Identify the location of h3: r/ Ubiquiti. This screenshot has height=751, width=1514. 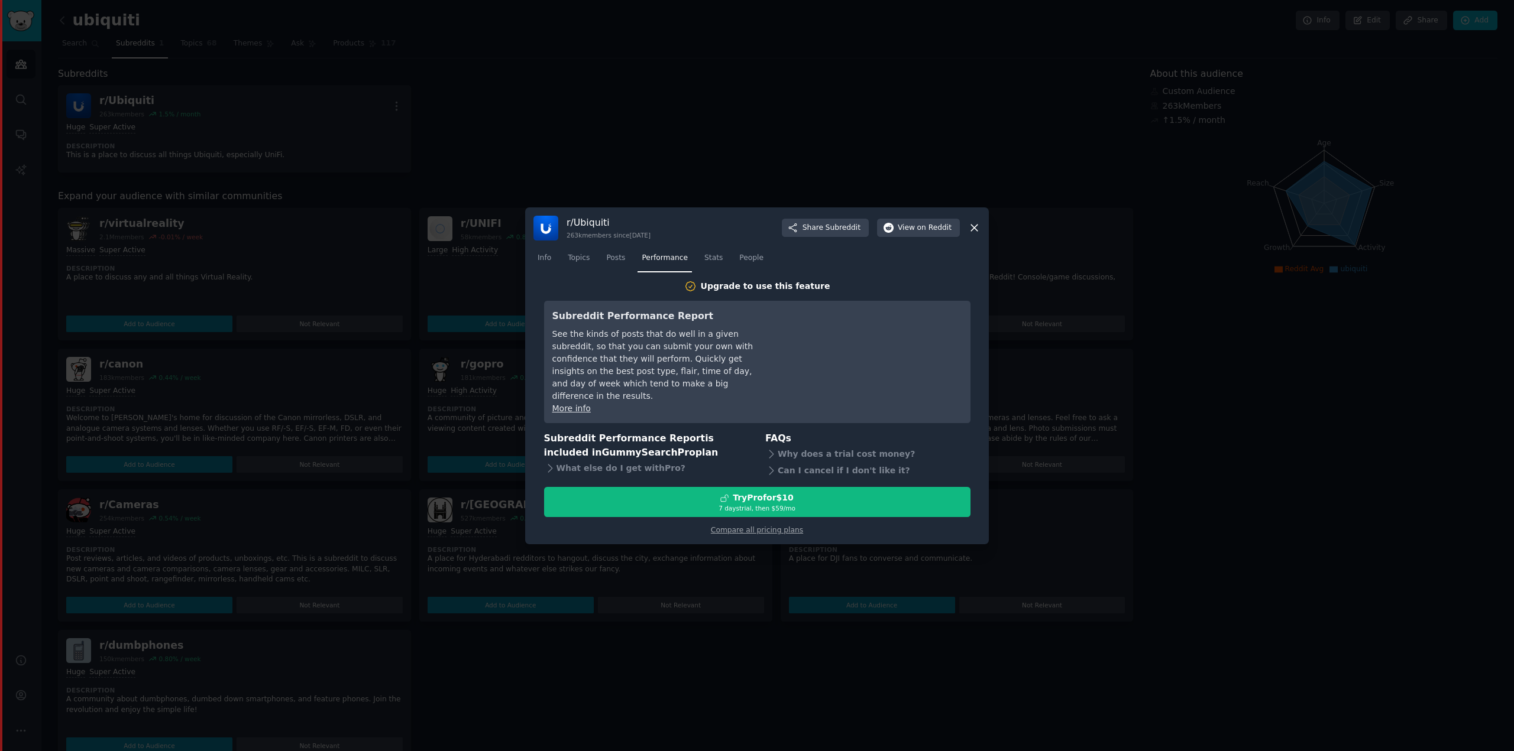
(608, 222).